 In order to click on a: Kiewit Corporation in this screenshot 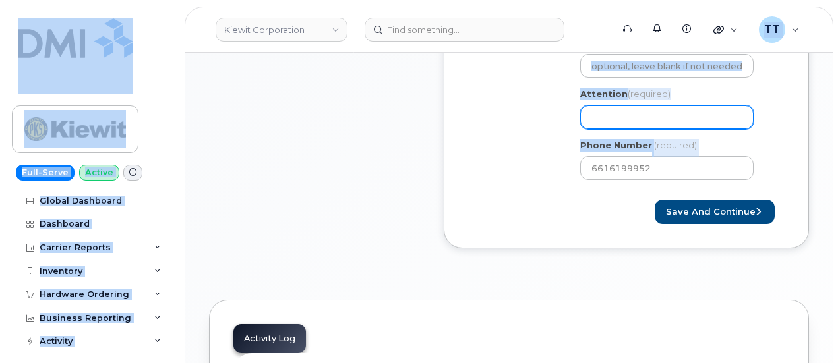, I will do `click(282, 30)`.